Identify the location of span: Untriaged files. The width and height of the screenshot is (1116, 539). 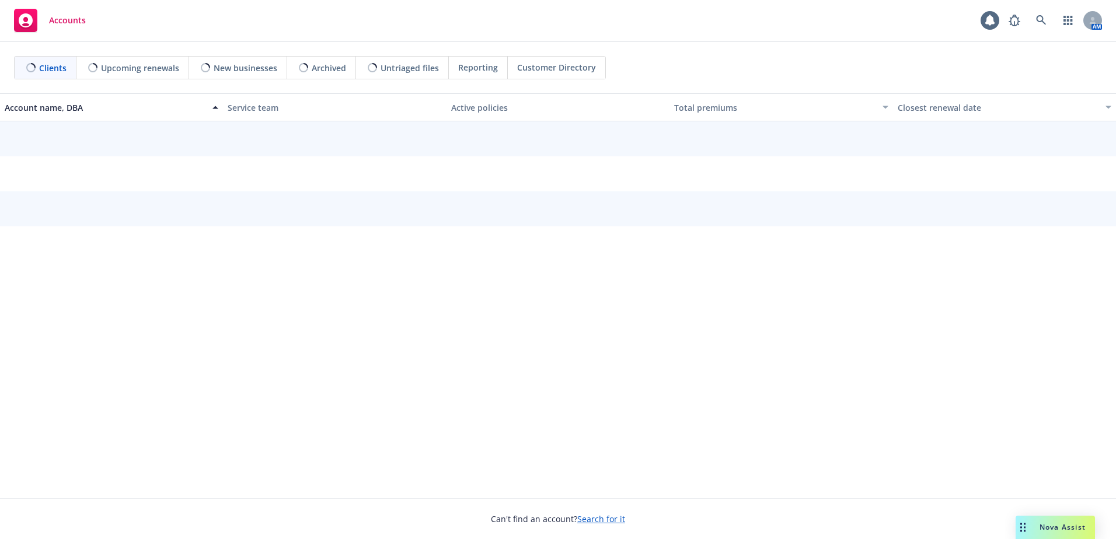
(410, 68).